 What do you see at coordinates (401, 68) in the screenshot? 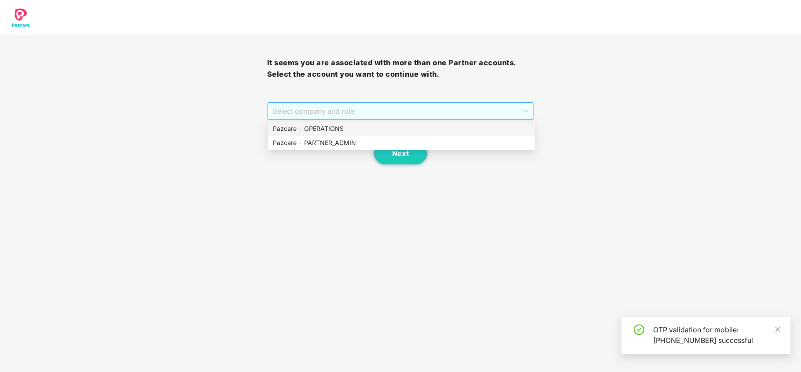
I see `h3: It seems you are associated with more than one Partner accounts. Select the account you want to c...` at bounding box center [401, 68].